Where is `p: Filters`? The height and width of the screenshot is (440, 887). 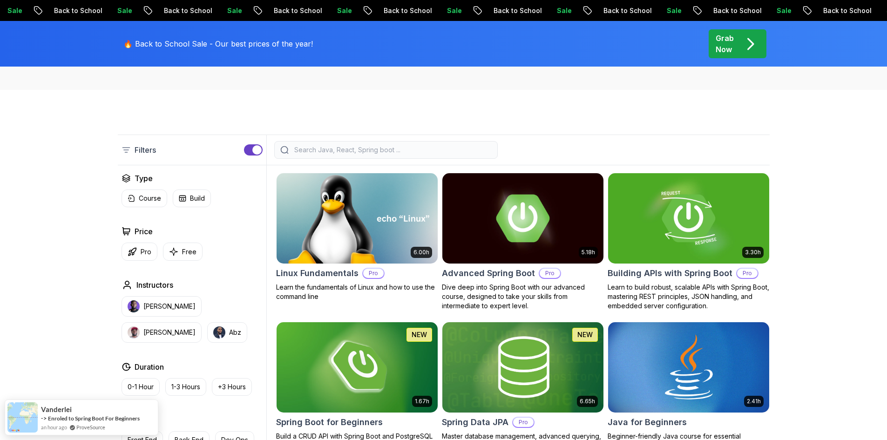 p: Filters is located at coordinates (145, 150).